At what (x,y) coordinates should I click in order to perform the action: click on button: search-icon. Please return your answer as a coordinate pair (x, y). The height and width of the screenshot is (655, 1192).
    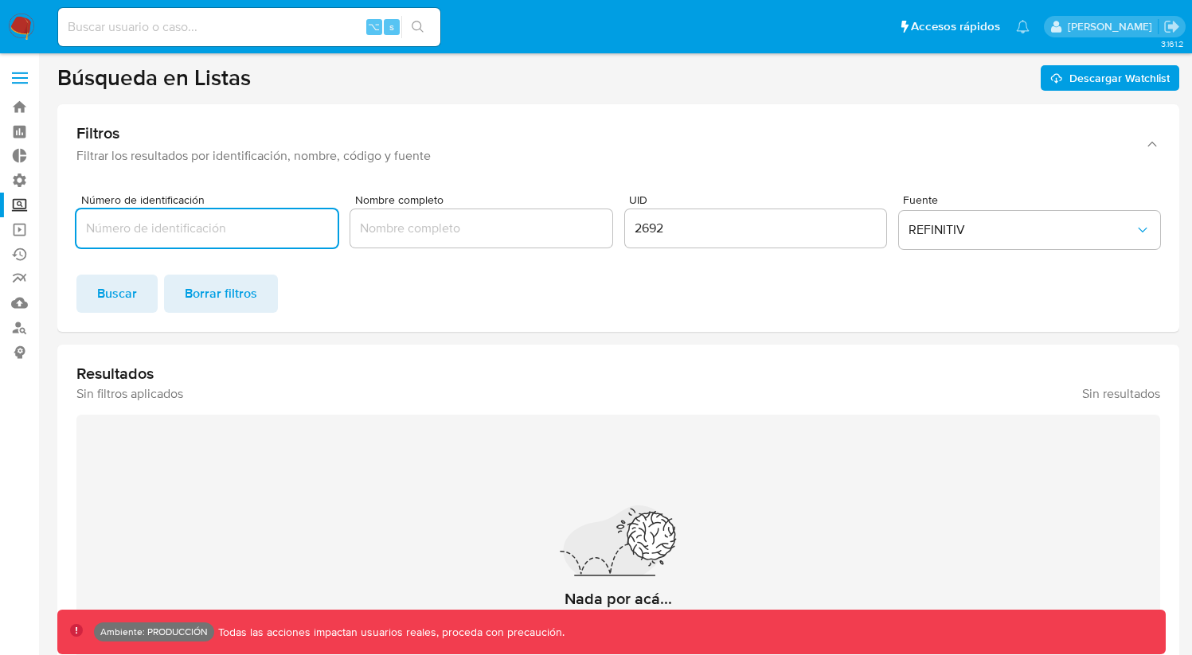
    Looking at the image, I should click on (417, 27).